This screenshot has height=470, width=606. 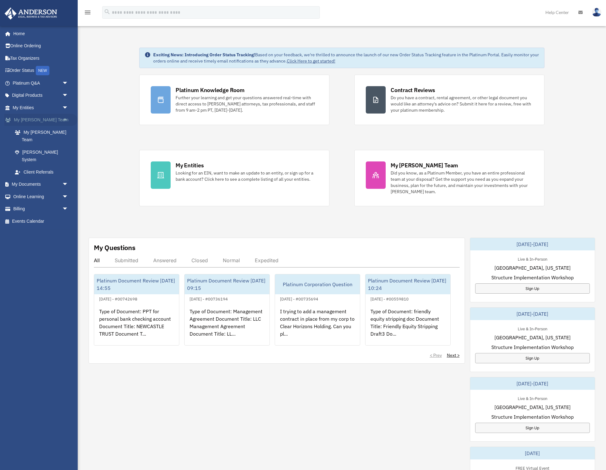 What do you see at coordinates (39, 34) in the screenshot?
I see `a: Home` at bounding box center [39, 34].